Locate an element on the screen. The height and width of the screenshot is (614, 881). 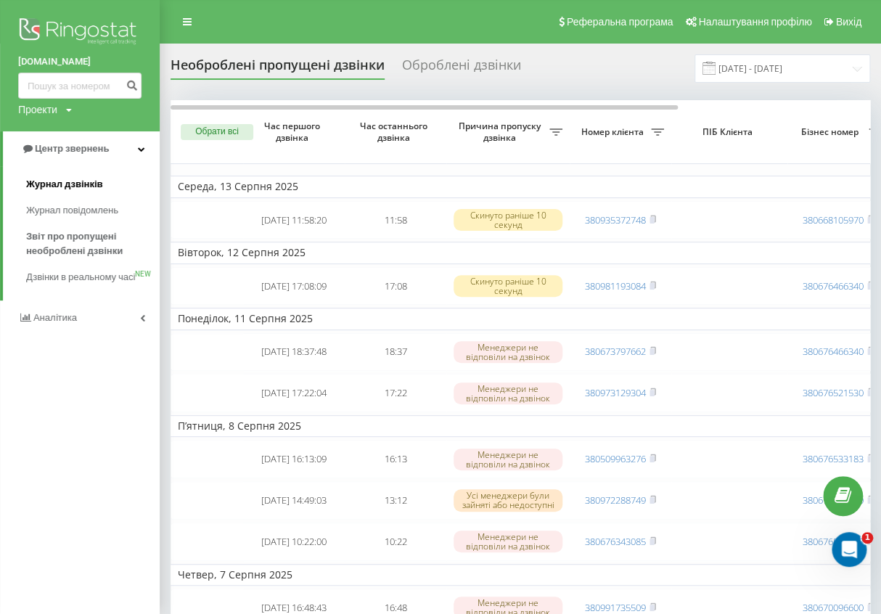
span: Дзвінки в реальному часі is located at coordinates (81, 277).